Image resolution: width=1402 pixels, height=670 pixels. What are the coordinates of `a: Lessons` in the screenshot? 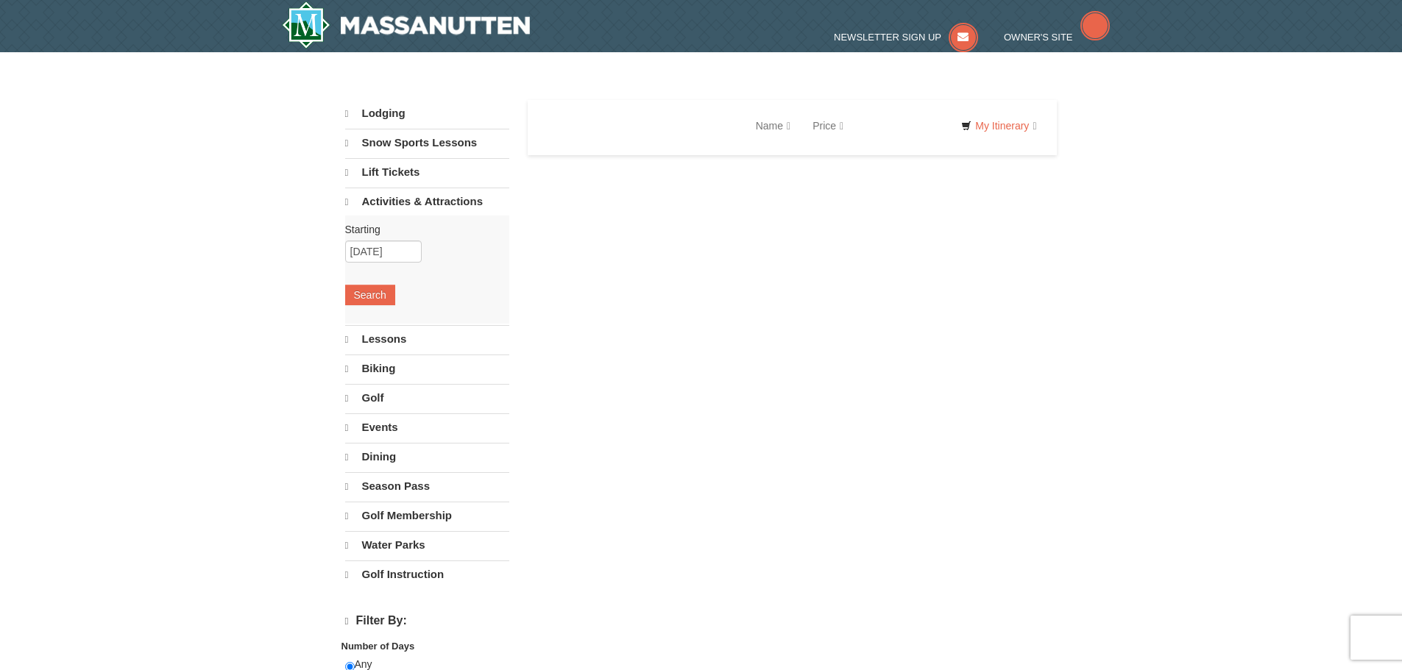 It's located at (427, 339).